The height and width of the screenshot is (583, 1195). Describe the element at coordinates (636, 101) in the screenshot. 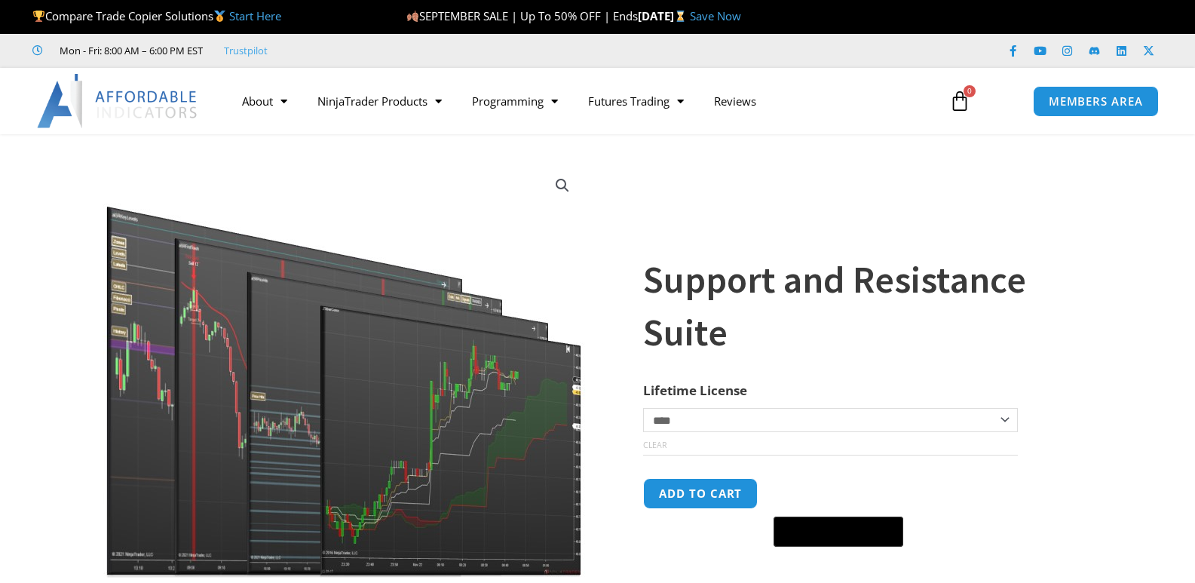

I see `a: Futures Trading` at that location.